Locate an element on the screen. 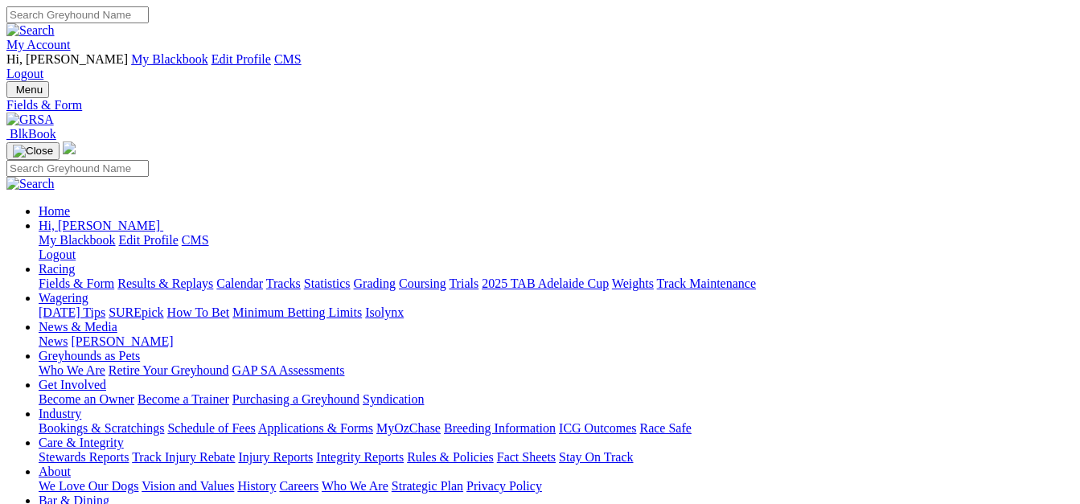 Image resolution: width=1080 pixels, height=504 pixels. a: Injury Reports is located at coordinates (275, 457).